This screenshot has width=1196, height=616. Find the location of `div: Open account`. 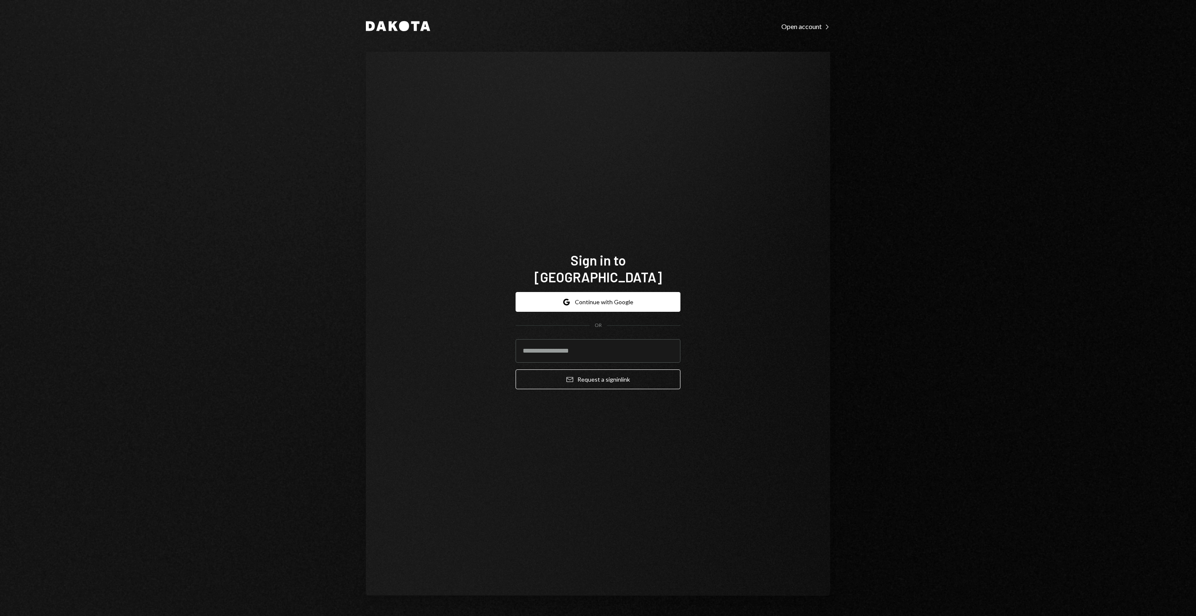

div: Open account is located at coordinates (806, 27).